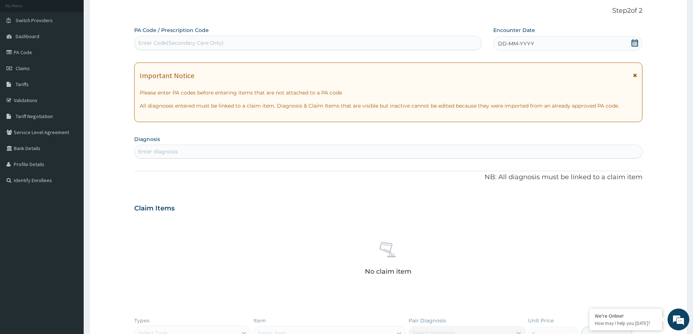  Describe the element at coordinates (181, 43) in the screenshot. I see `div: Enter Code(Secondary Care Only)` at that location.